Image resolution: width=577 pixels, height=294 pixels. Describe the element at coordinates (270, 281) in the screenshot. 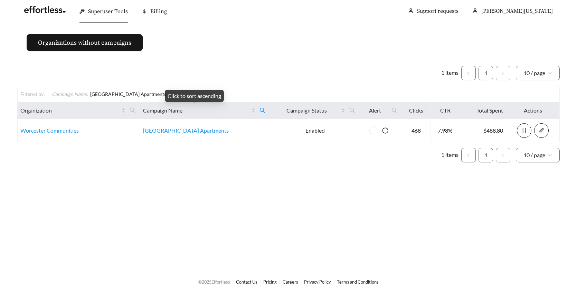

I see `a: Pricing` at that location.